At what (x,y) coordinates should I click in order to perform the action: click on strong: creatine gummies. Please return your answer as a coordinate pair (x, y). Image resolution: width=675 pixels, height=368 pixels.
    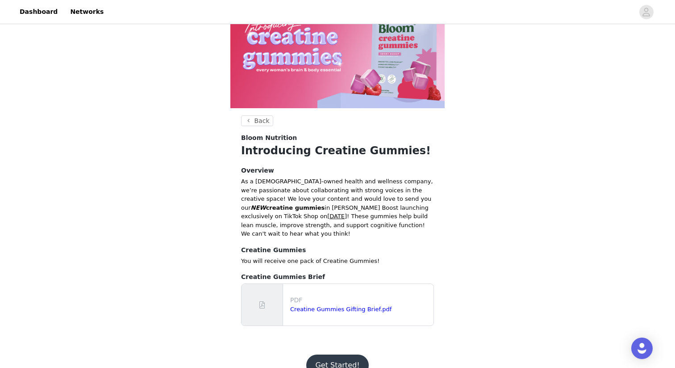
    Looking at the image, I should click on (288, 207).